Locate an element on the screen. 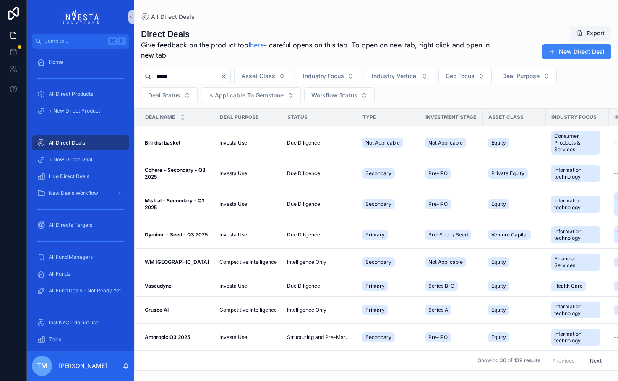 Image resolution: width=618 pixels, height=381 pixels. span: Give feedback on the product tool - careful opens on this tab. To open on new tab, right click an... is located at coordinates (319, 50).